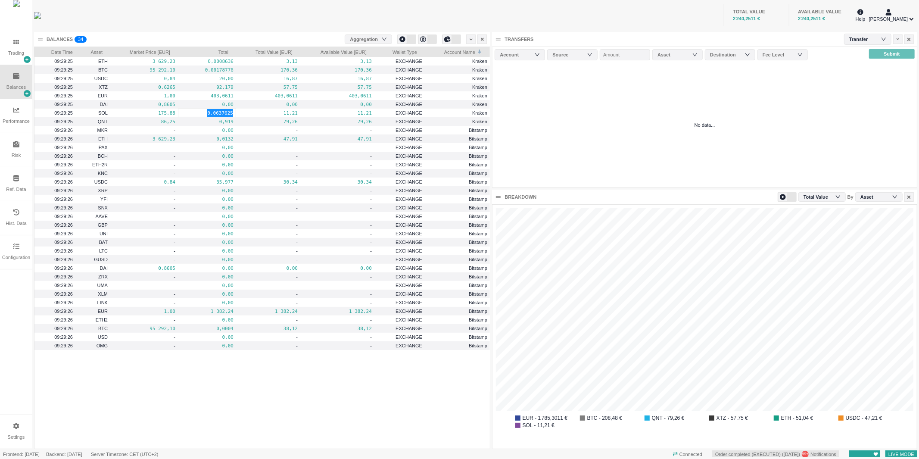 This screenshot has height=459, width=919. What do you see at coordinates (103, 225) in the screenshot?
I see `span: GBP` at bounding box center [103, 225].